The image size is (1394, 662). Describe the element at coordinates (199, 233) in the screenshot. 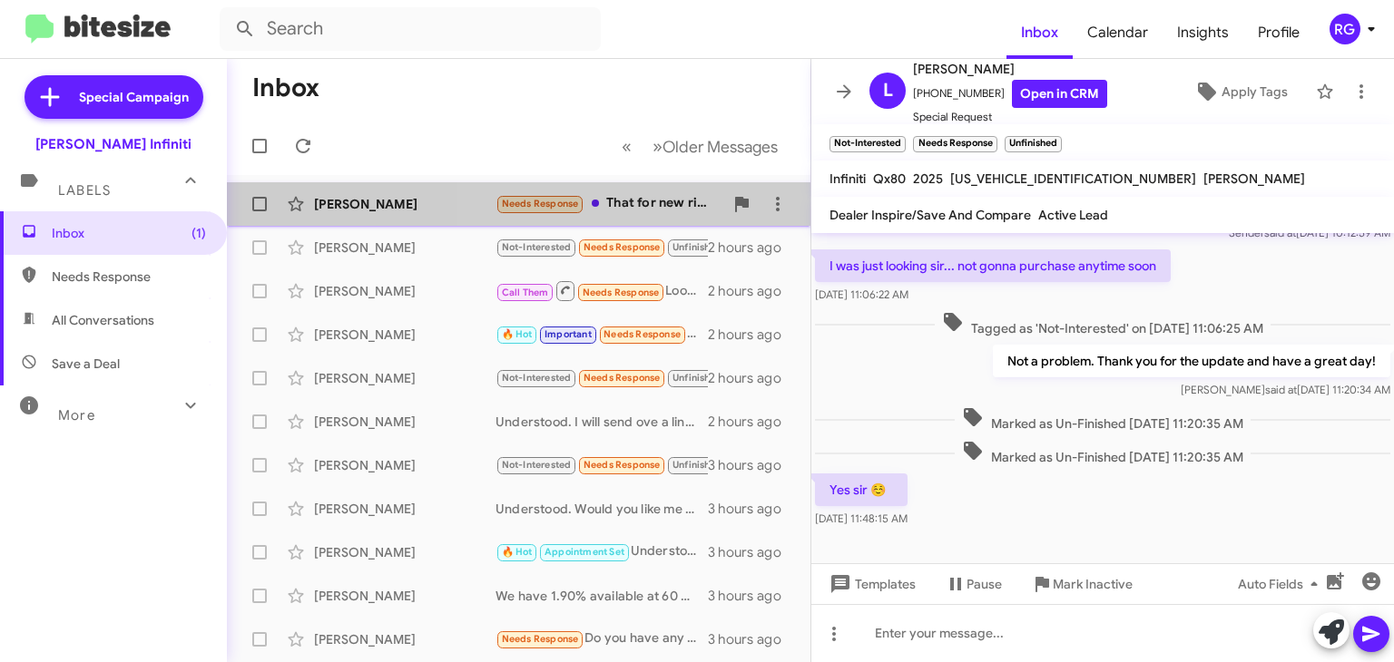

I see `span: (1)` at that location.